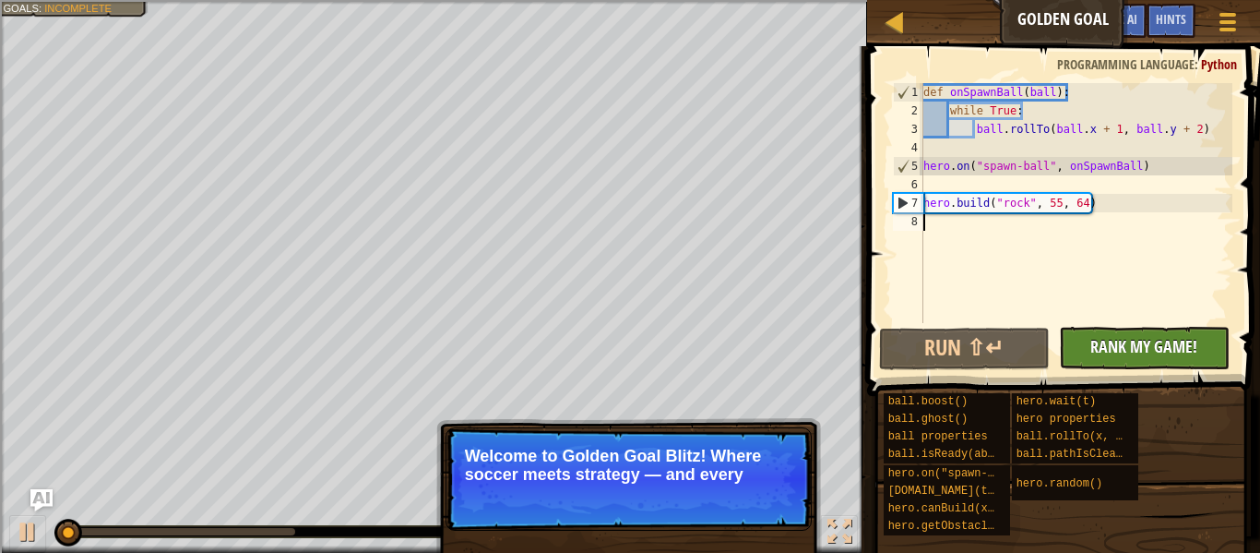 This screenshot has width=1260, height=553. What do you see at coordinates (1073, 436) in the screenshot?
I see `span: ball.rollTo(x, y)` at bounding box center [1073, 436].